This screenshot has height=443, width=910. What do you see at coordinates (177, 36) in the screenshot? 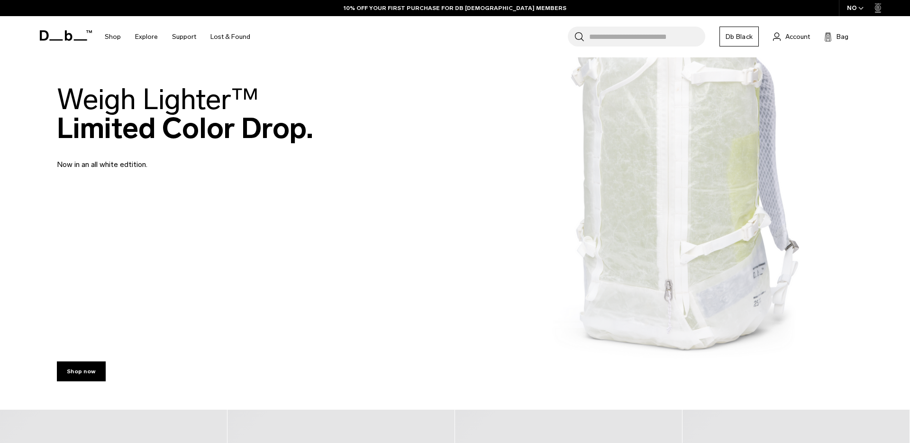
I see `nav: Main Navigation` at bounding box center [177, 36].